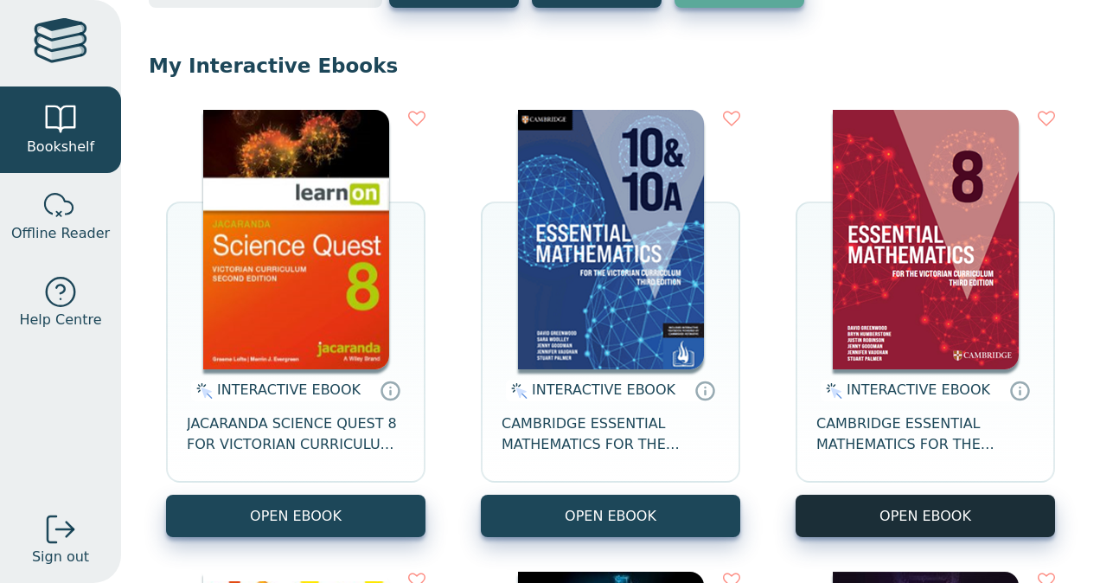 The width and height of the screenshot is (1100, 583). I want to click on span: Sign out, so click(61, 557).